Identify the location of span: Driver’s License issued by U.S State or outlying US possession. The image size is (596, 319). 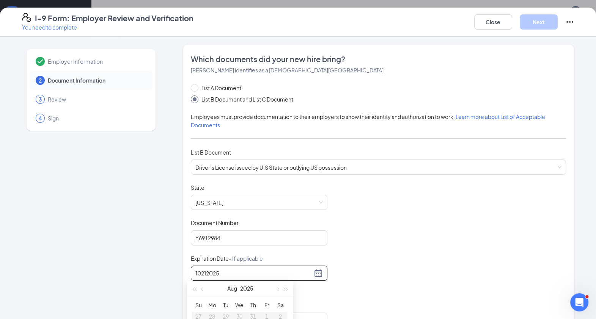
(378, 167).